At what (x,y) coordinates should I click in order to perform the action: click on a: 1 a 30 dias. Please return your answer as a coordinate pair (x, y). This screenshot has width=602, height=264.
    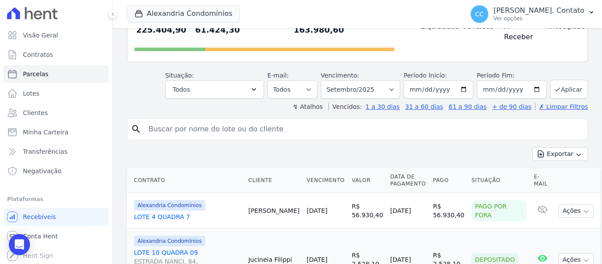
    Looking at the image, I should click on (383, 107).